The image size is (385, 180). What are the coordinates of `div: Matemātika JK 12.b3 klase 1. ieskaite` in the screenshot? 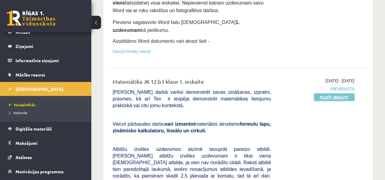 It's located at (192, 83).